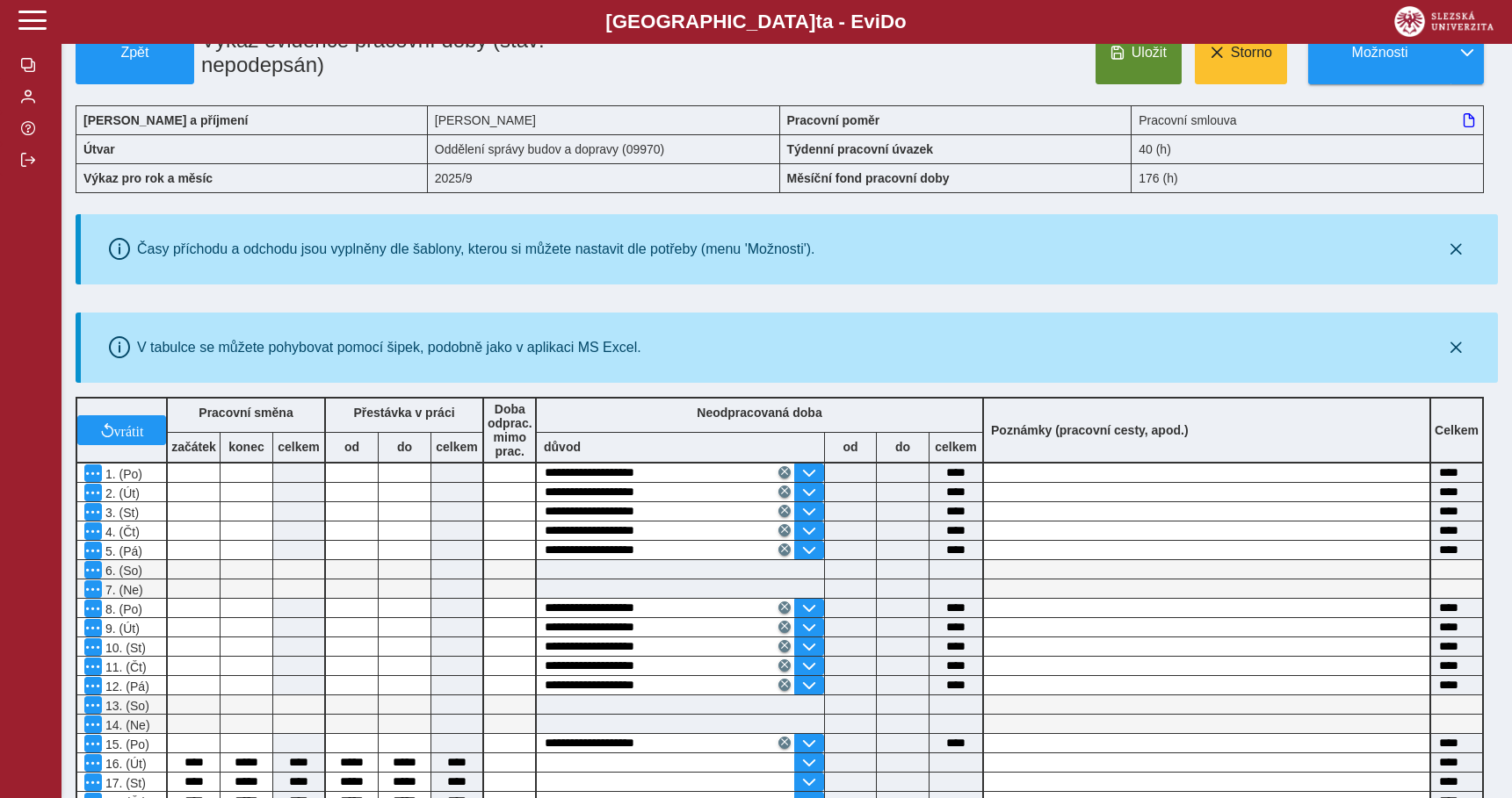  I want to click on span: 15. (Po), so click(125, 744).